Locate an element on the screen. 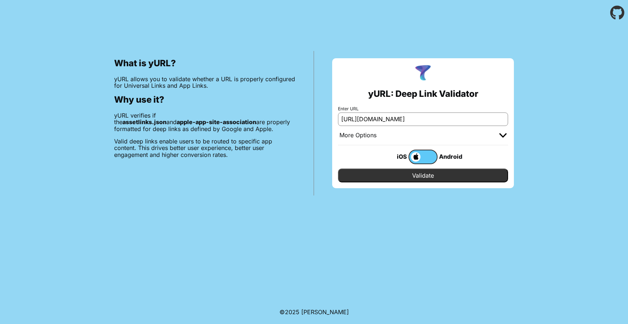 The image size is (628, 324). b: apple-app-site-association is located at coordinates (216, 122).